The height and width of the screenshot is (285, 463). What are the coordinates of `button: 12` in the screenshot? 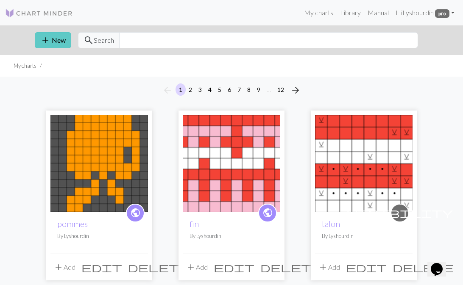 It's located at (281, 89).